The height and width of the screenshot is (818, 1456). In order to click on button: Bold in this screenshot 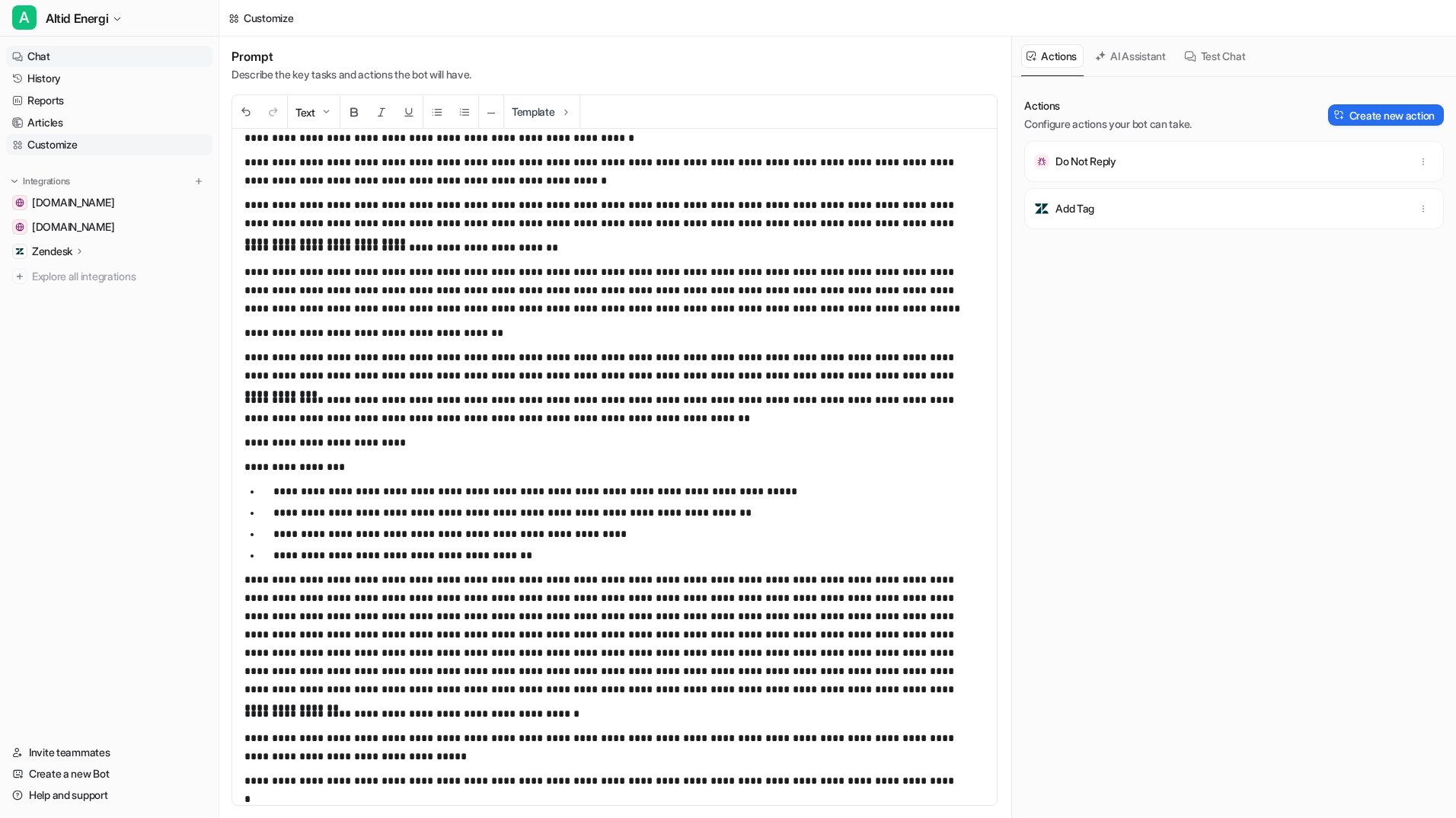, I will do `click(354, 112)`.